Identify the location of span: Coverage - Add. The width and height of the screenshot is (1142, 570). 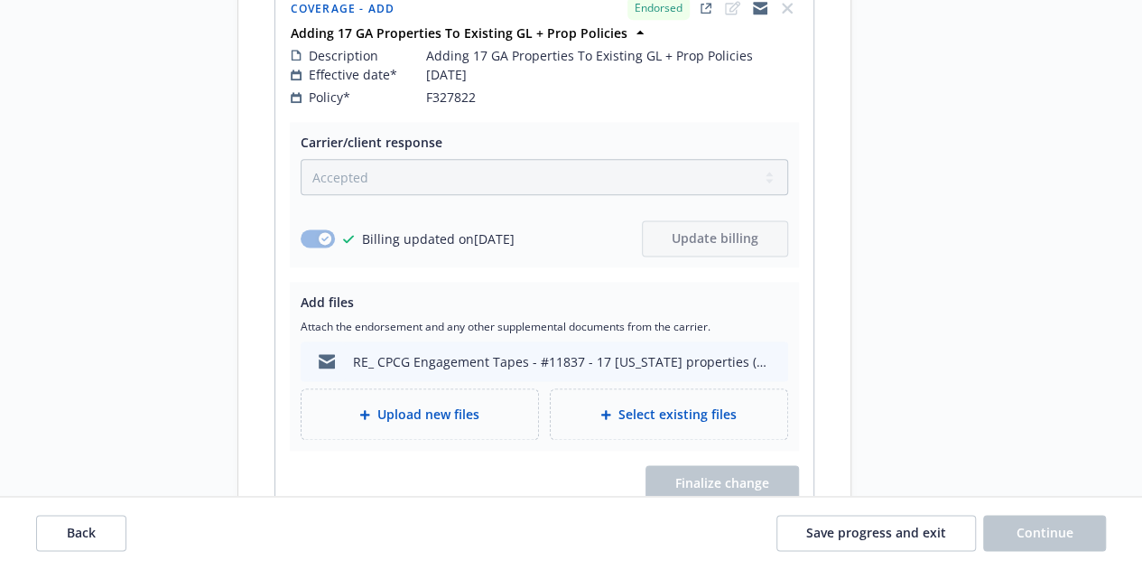
(343, 8).